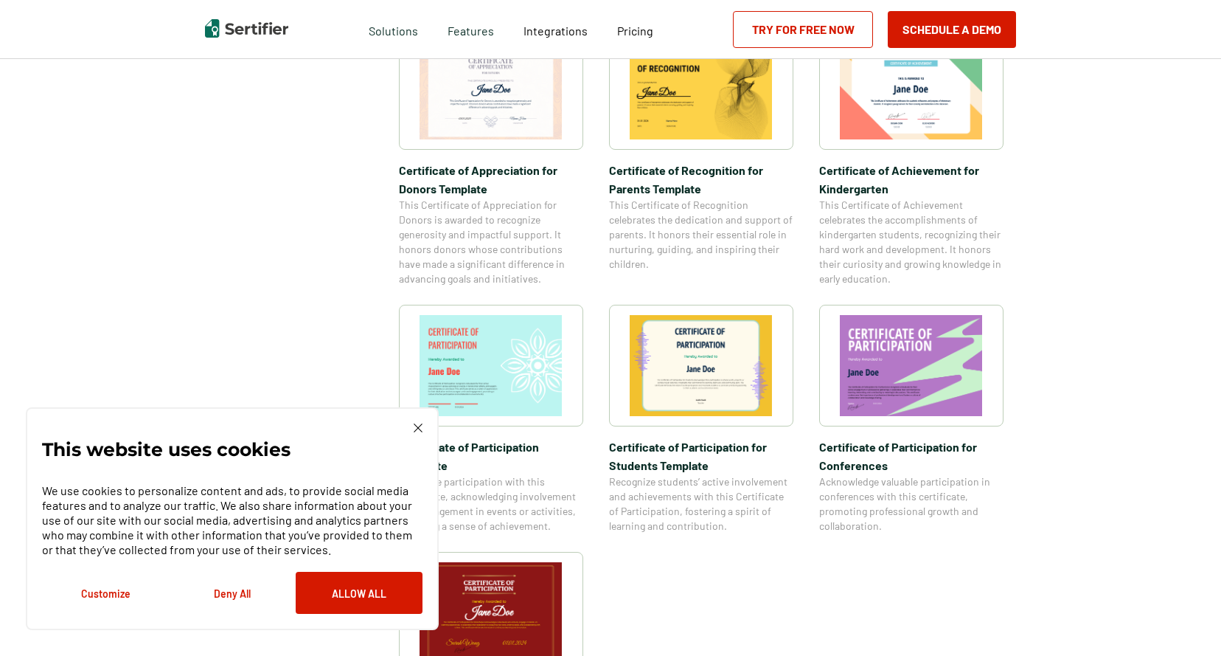 This screenshot has height=656, width=1221. What do you see at coordinates (491, 456) in the screenshot?
I see `span: Certificate of Participation Template` at bounding box center [491, 456].